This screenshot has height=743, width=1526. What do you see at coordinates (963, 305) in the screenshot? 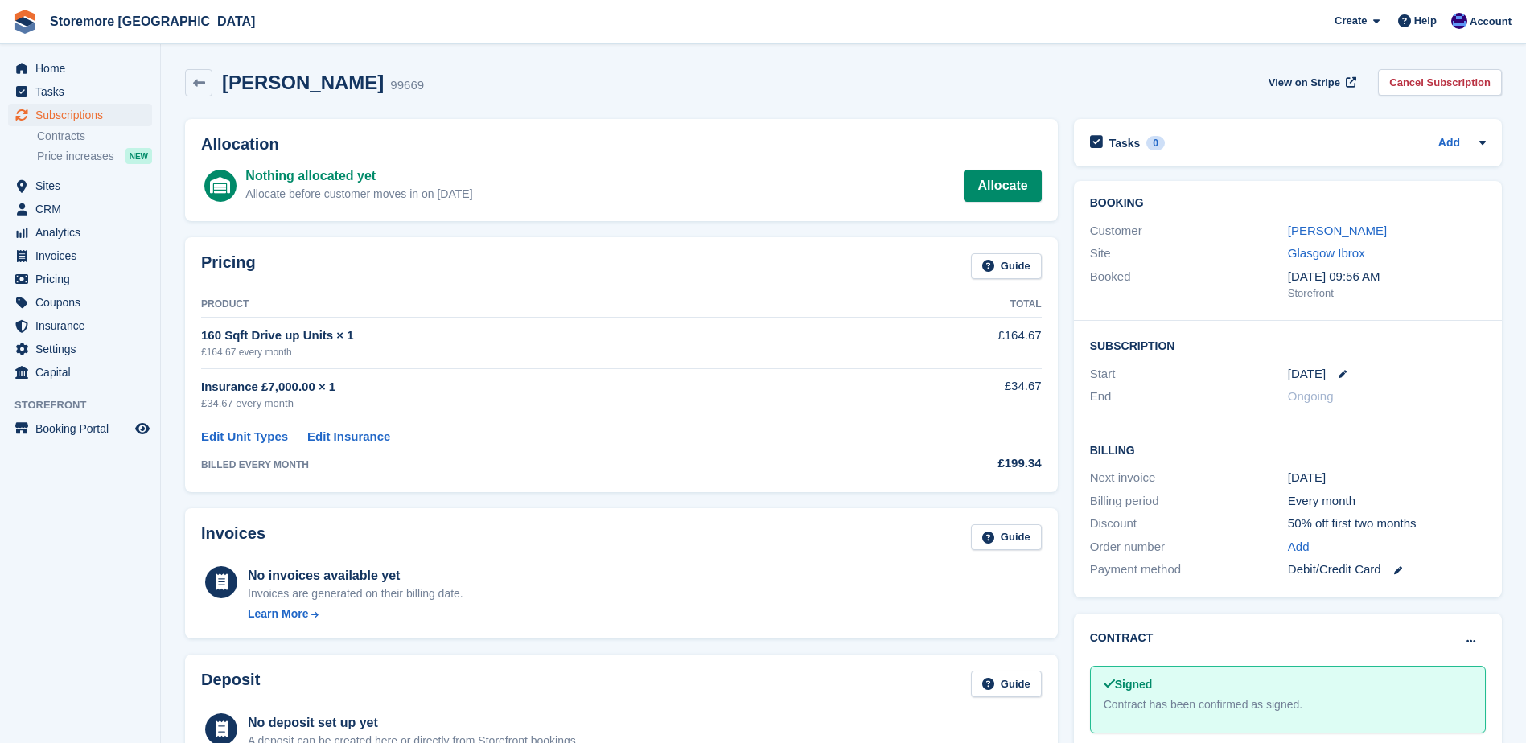
I see `th: Total` at bounding box center [963, 305].